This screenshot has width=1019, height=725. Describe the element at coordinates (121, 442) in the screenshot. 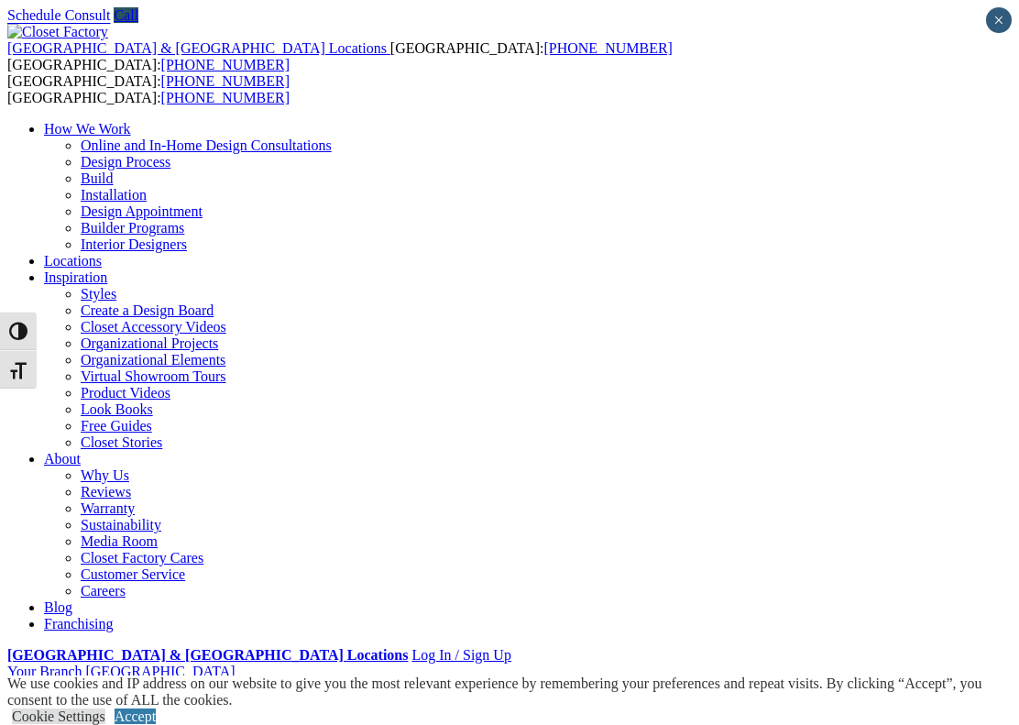

I see `a: Closet Stories` at that location.